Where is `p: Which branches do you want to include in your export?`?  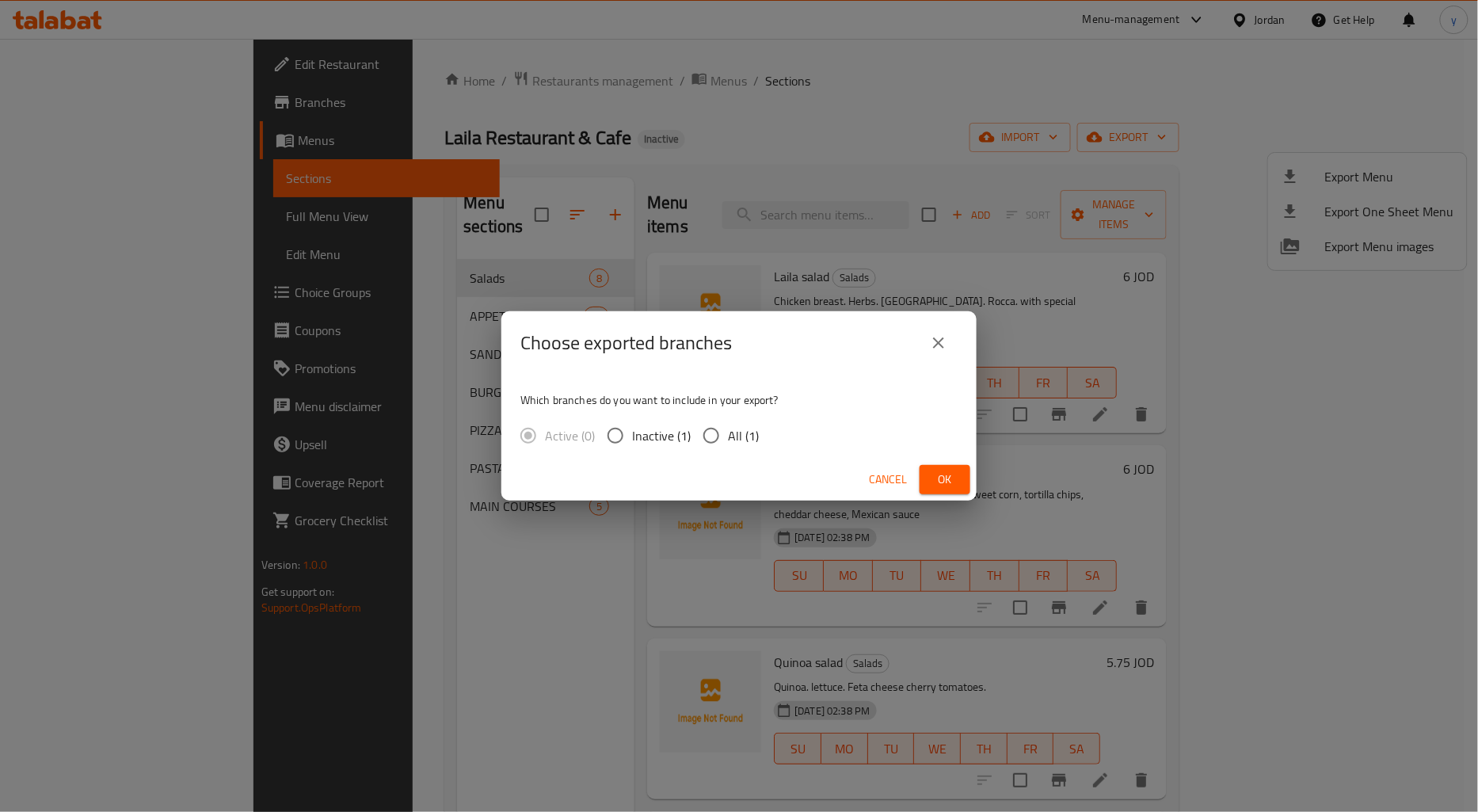
p: Which branches do you want to include in your export? is located at coordinates (739, 400).